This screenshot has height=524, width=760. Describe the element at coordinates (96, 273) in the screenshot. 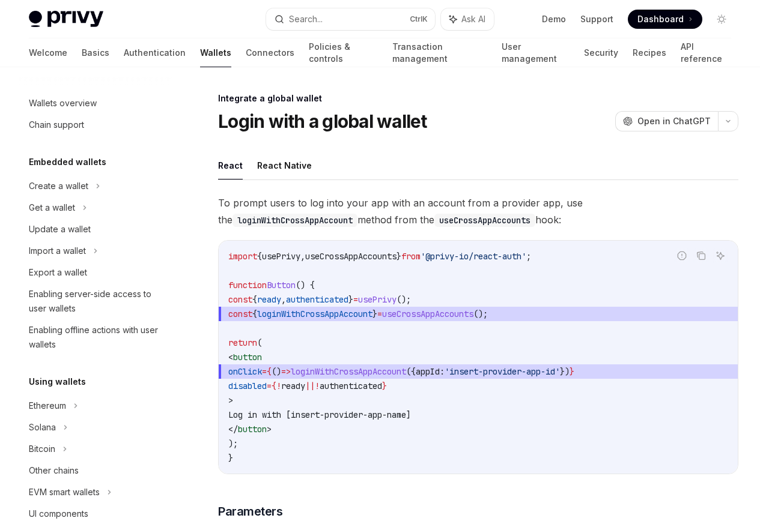

I see `a: Export a wallet` at that location.